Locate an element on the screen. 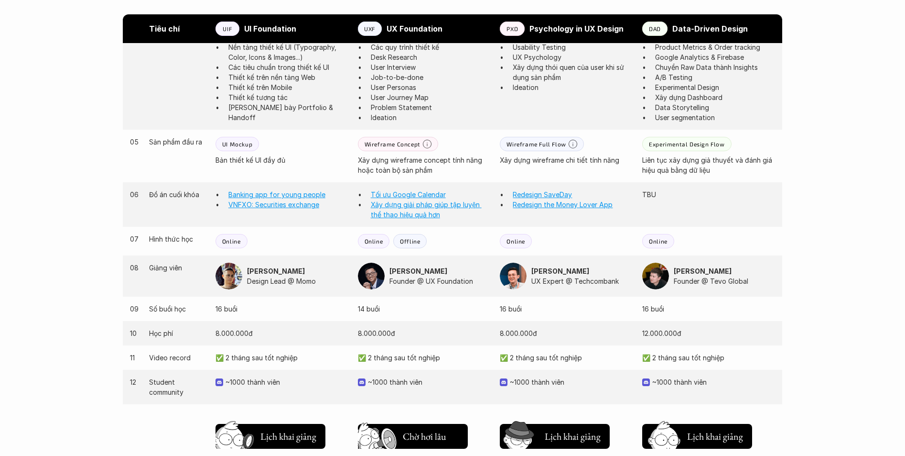 The height and width of the screenshot is (456, 905). p: Founder @ Tevo Global is located at coordinates (725, 281).